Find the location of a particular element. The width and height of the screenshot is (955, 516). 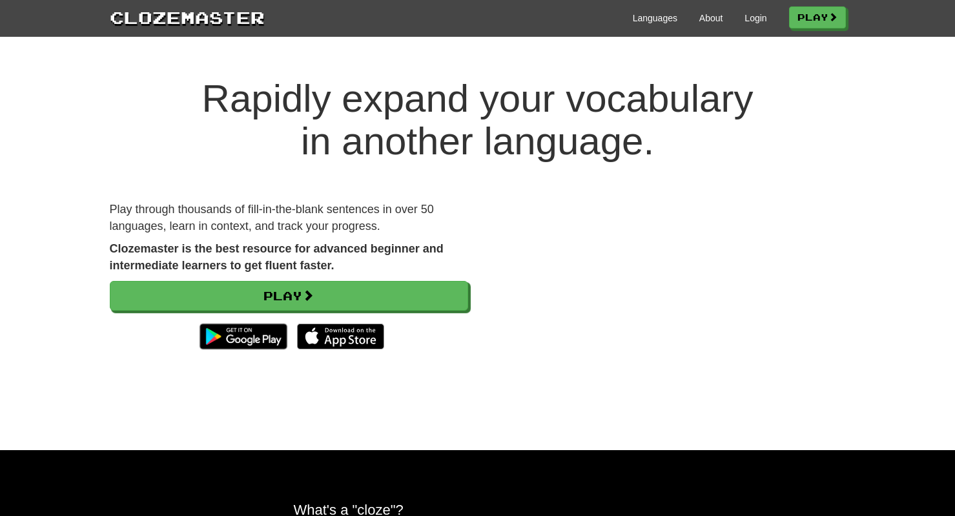

a: Languages is located at coordinates (655, 18).